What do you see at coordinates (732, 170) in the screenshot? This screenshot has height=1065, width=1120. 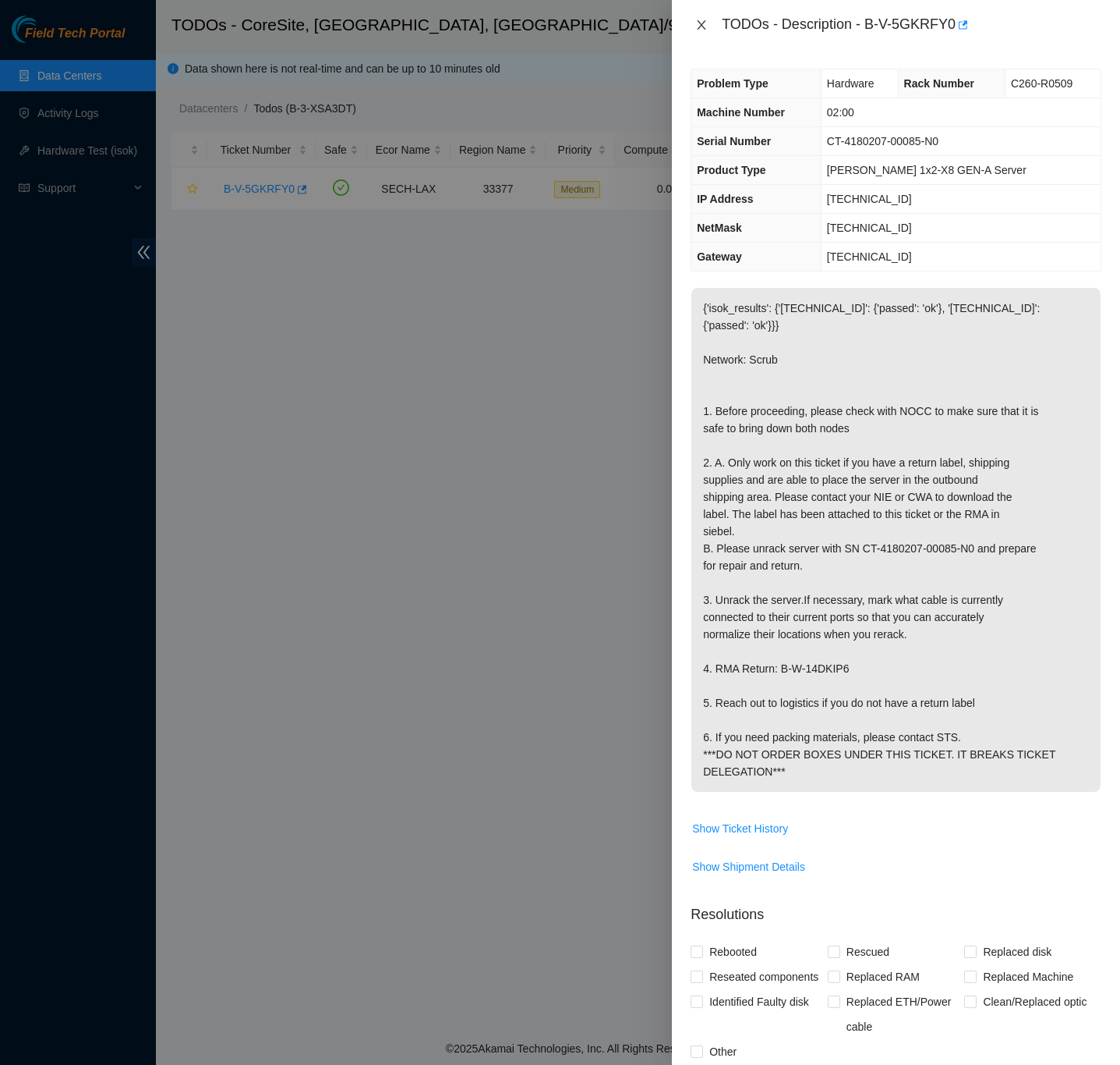 I see `span: Product Type` at bounding box center [732, 170].